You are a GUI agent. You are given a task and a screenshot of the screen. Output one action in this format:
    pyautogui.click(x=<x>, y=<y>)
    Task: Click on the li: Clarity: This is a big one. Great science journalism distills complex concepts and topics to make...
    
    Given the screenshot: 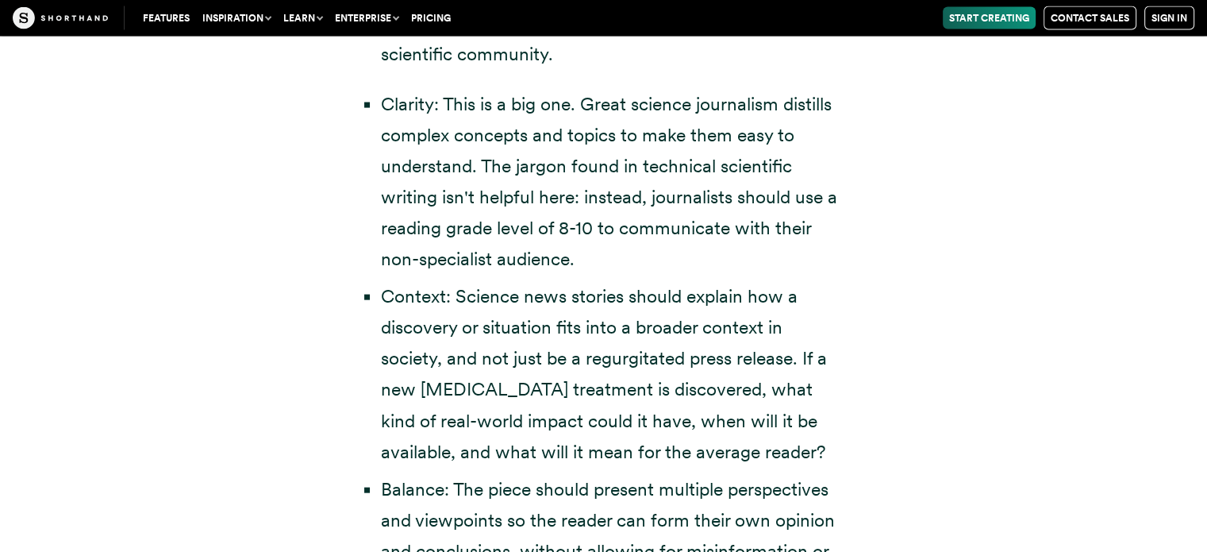 What is the action you would take?
    pyautogui.click(x=611, y=182)
    